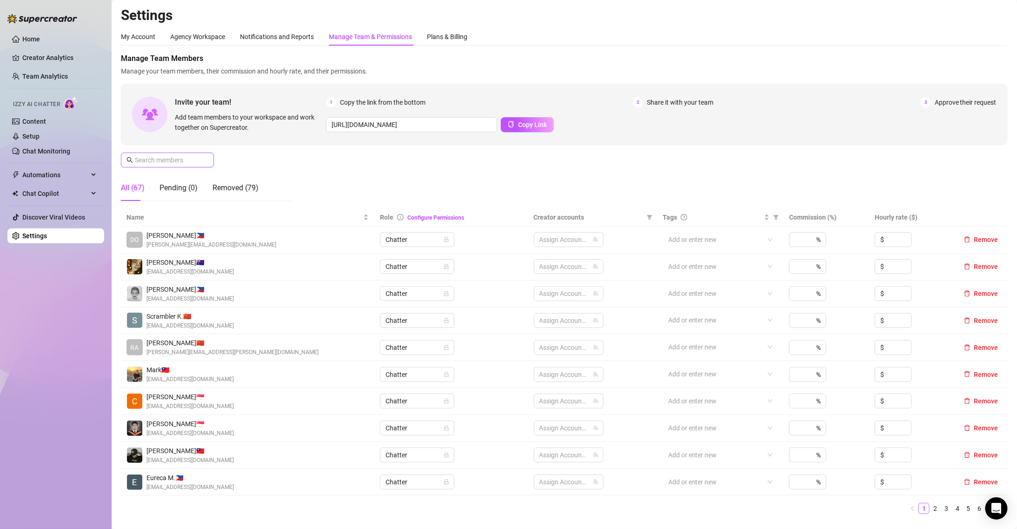 Image resolution: width=1017 pixels, height=529 pixels. Describe the element at coordinates (913, 508) in the screenshot. I see `button: left` at that location.